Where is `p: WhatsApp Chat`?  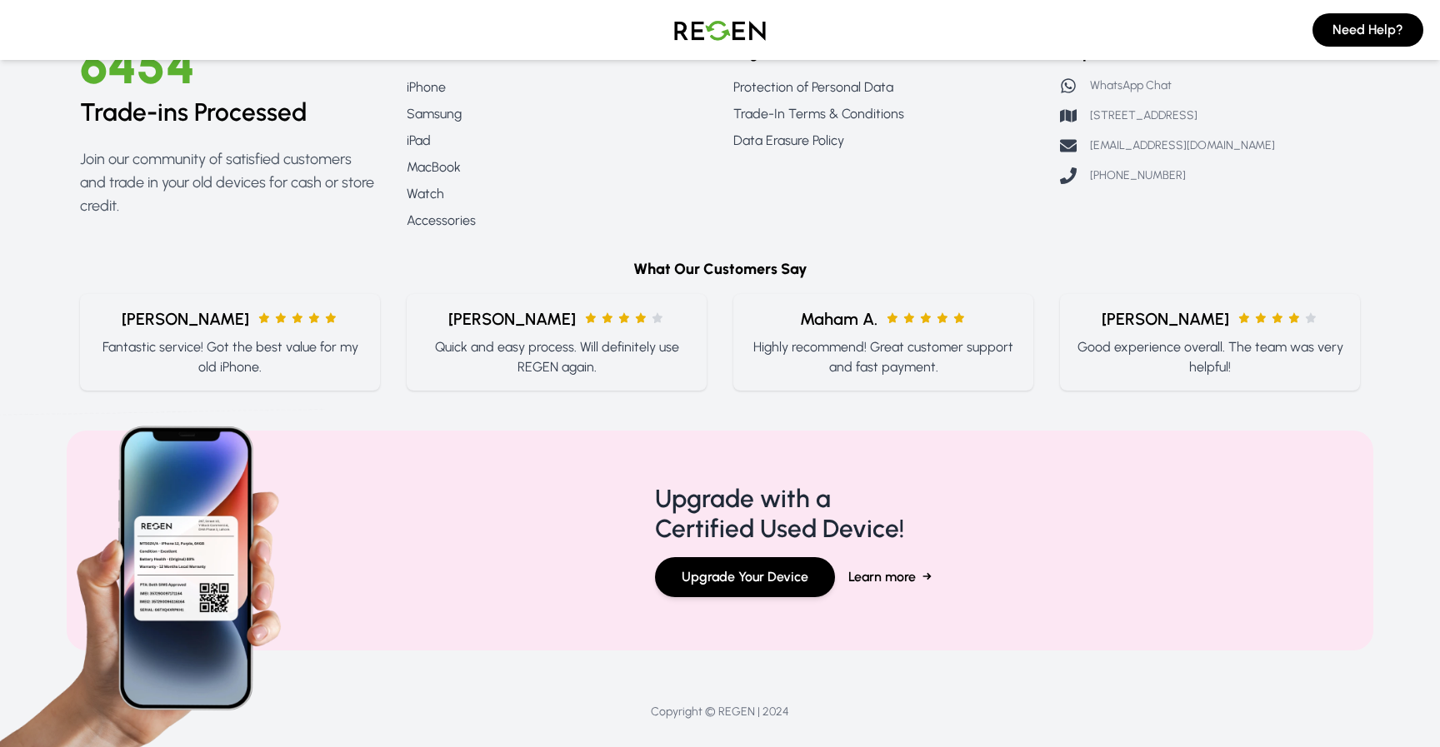 p: WhatsApp Chat is located at coordinates (1131, 86).